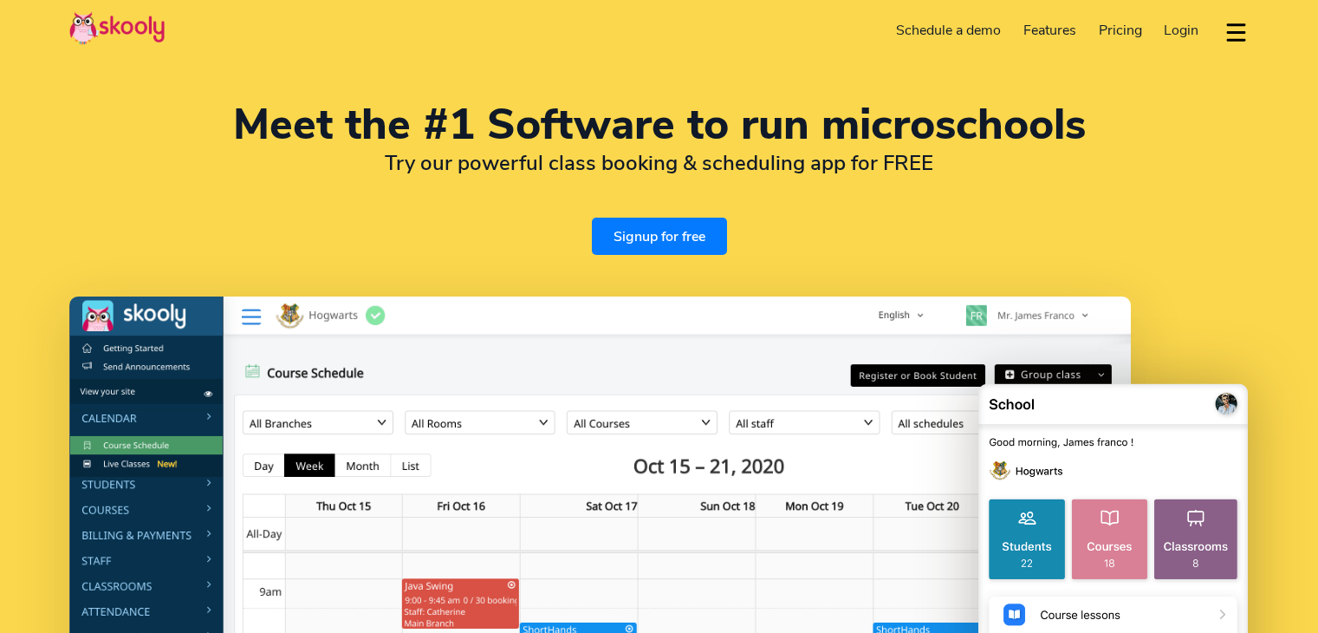 Image resolution: width=1318 pixels, height=633 pixels. Describe the element at coordinates (660, 236) in the screenshot. I see `a: Signup for free` at that location.